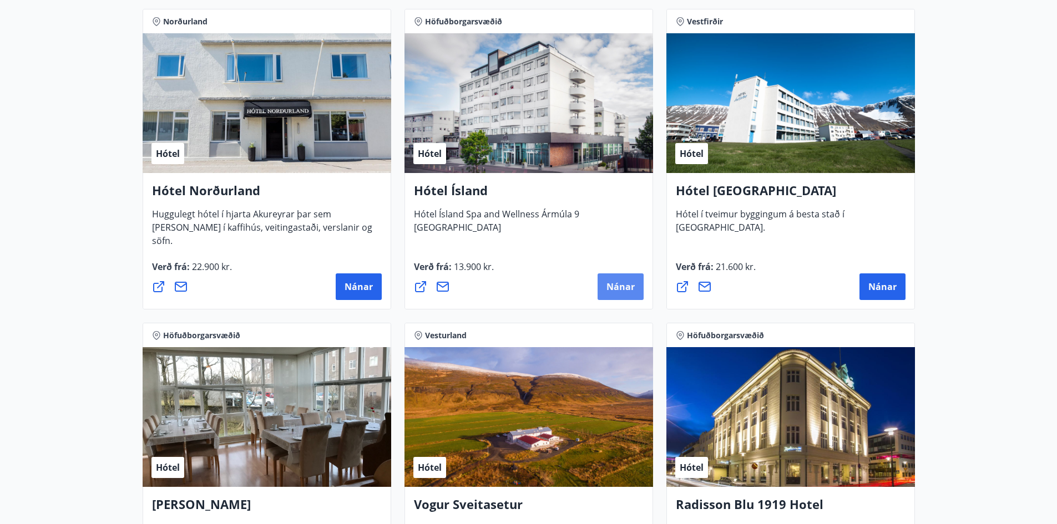 The image size is (1057, 524). Describe the element at coordinates (473, 267) in the screenshot. I see `span: 13.900 kr.` at that location.